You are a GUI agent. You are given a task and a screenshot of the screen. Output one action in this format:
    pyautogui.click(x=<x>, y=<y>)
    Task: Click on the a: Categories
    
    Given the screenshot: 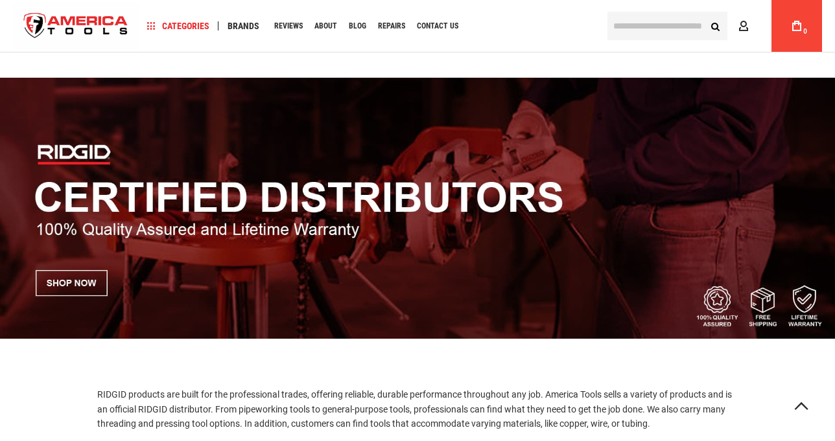 What is the action you would take?
    pyautogui.click(x=178, y=26)
    